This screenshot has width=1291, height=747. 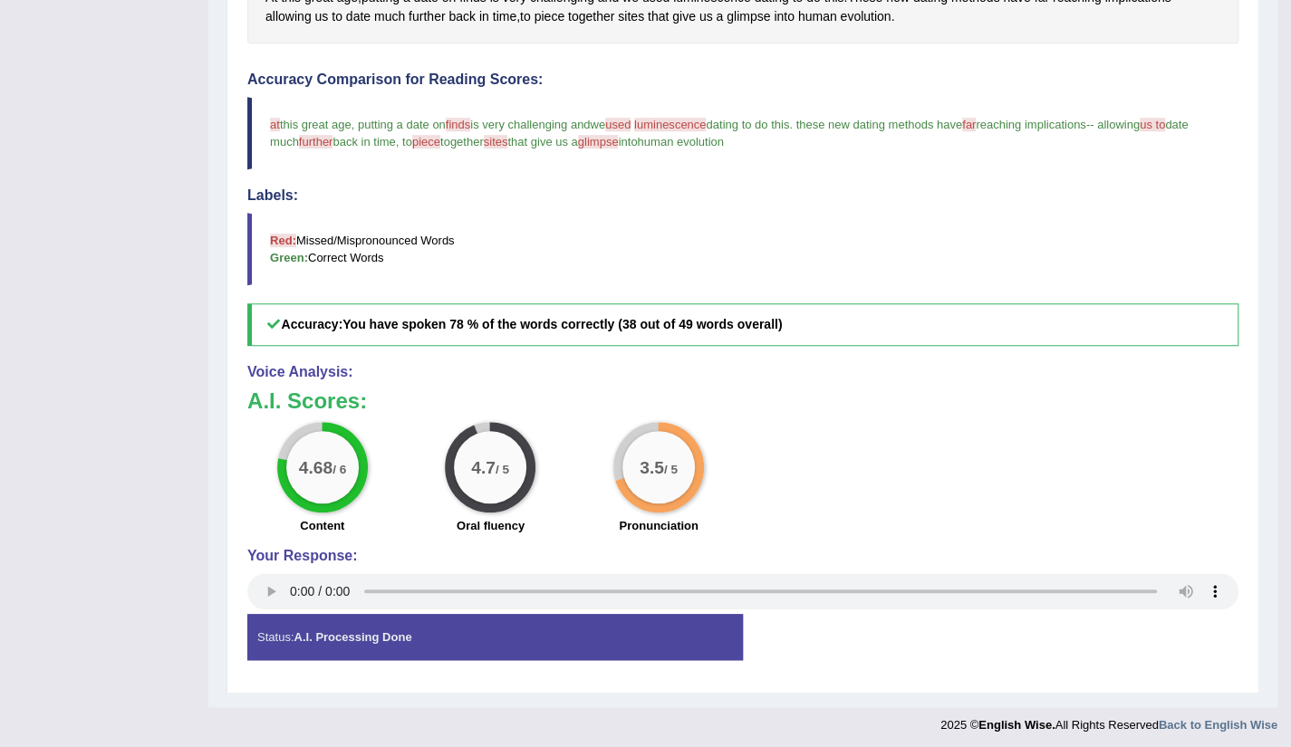 I want to click on strong: Back to English Wise, so click(x=1217, y=725).